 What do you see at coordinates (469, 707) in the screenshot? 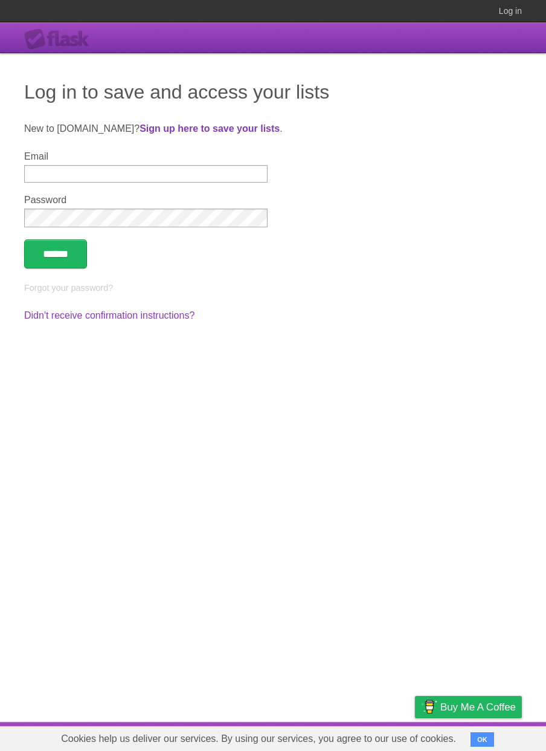
I see `a: Buy me a coffee` at bounding box center [469, 707].